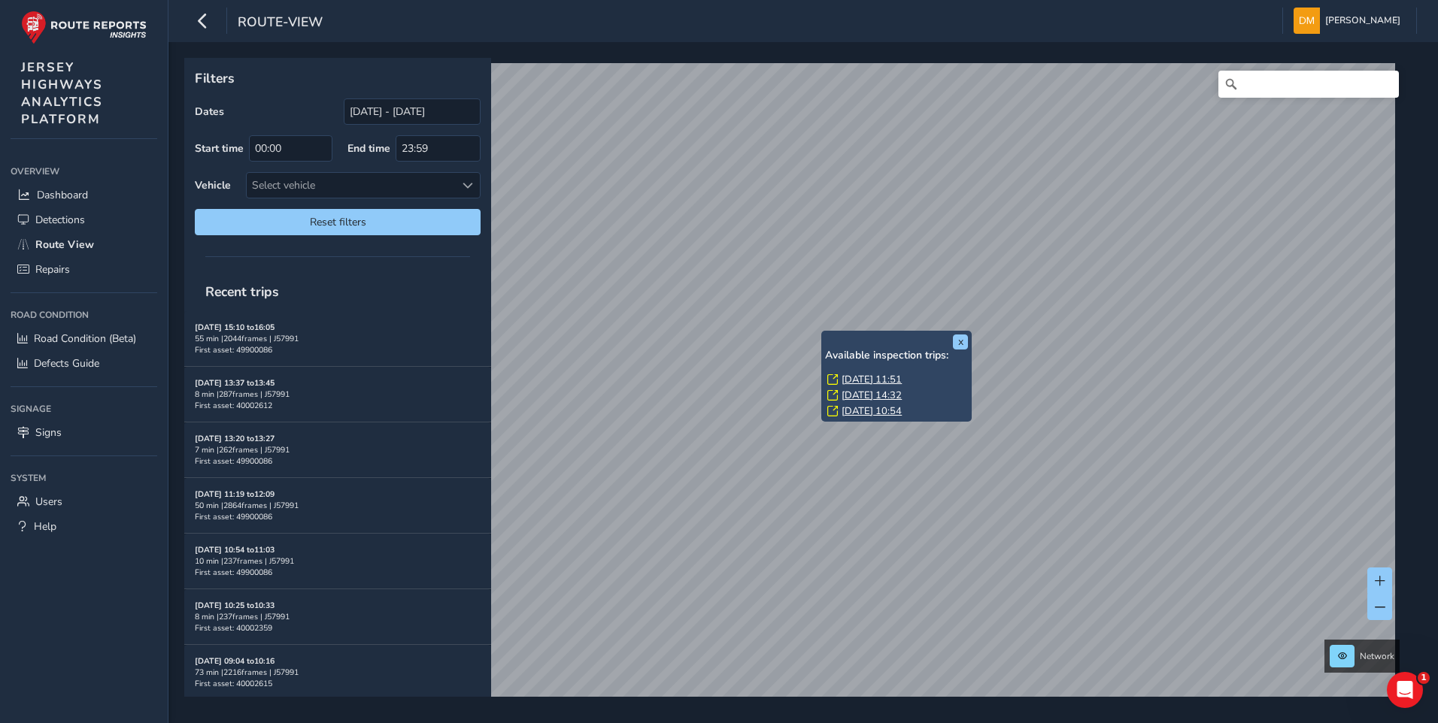 This screenshot has width=1438, height=723. I want to click on div: Road Condition, so click(83, 315).